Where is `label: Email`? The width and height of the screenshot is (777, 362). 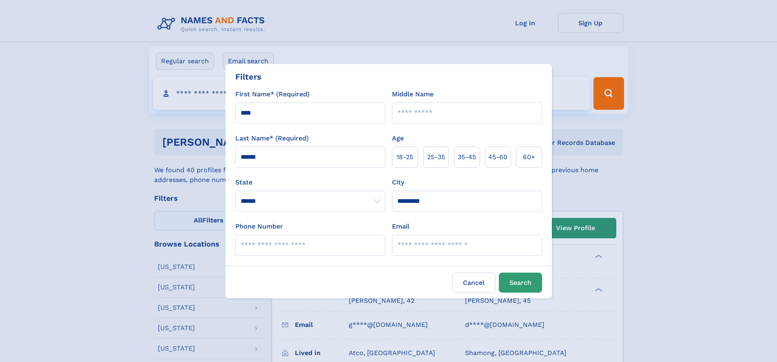 label: Email is located at coordinates (400, 226).